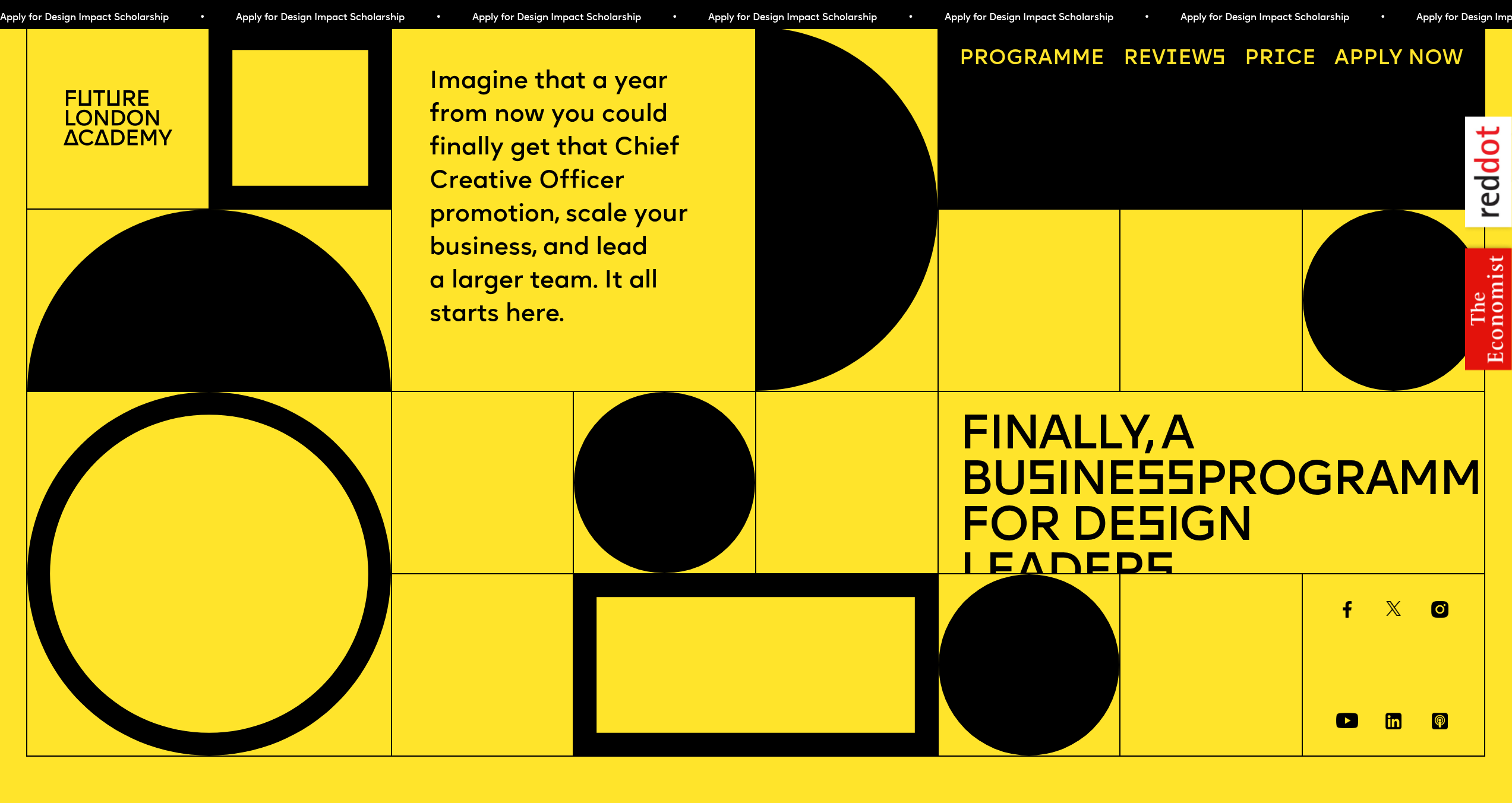 Image resolution: width=1512 pixels, height=803 pixels. What do you see at coordinates (1279, 59) in the screenshot?
I see `a: Price` at bounding box center [1279, 59].